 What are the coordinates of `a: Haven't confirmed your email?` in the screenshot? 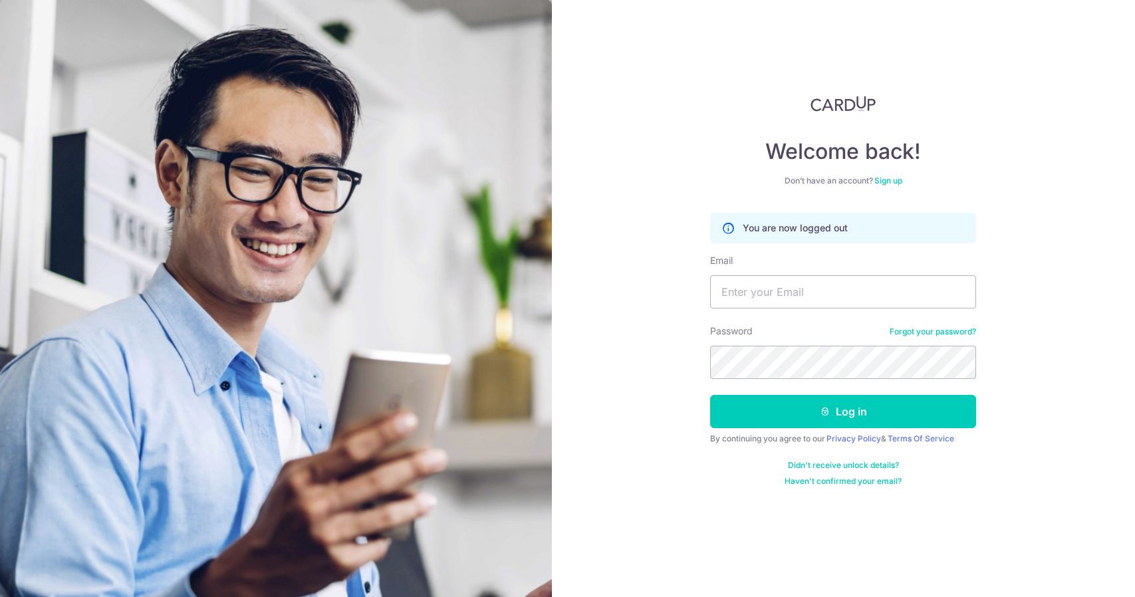 It's located at (843, 481).